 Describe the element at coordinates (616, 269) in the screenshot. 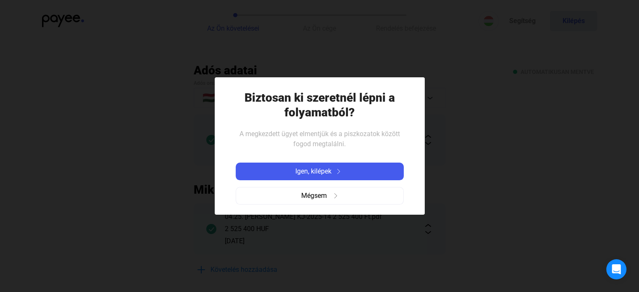

I see `div: Open Intercom Messenger` at that location.